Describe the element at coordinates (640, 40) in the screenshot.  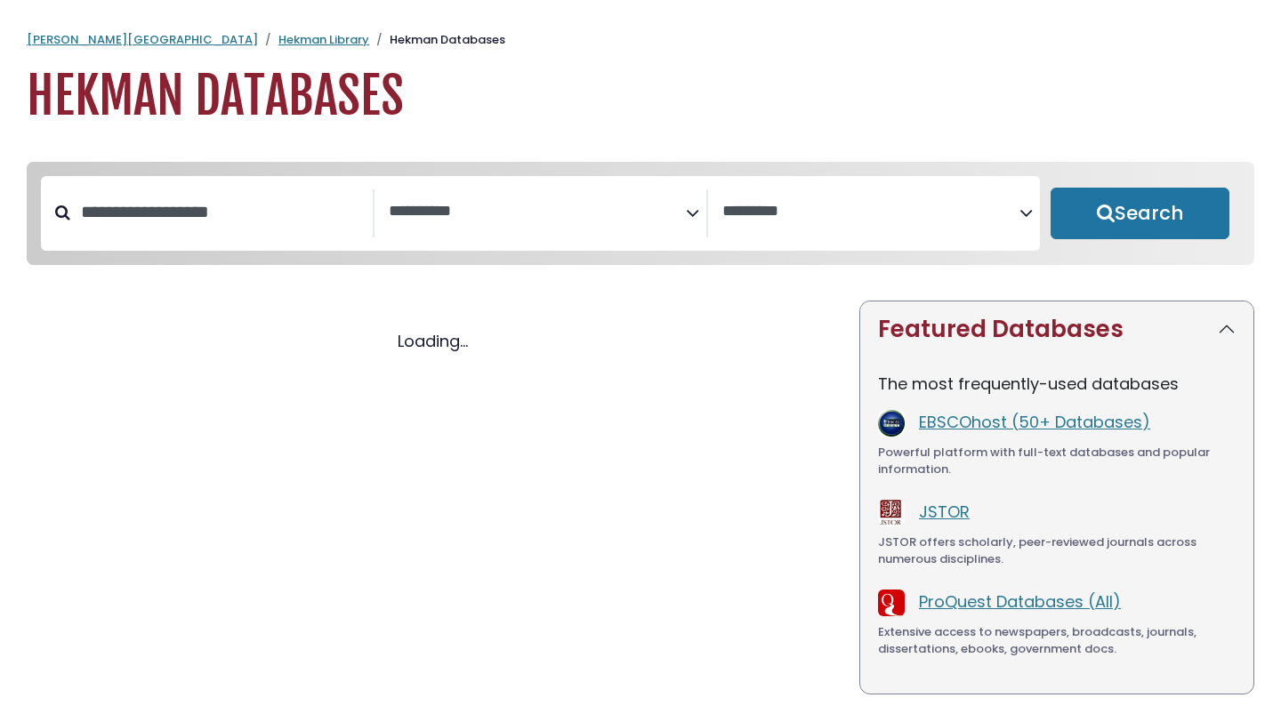
I see `nav: breadcrumb` at that location.